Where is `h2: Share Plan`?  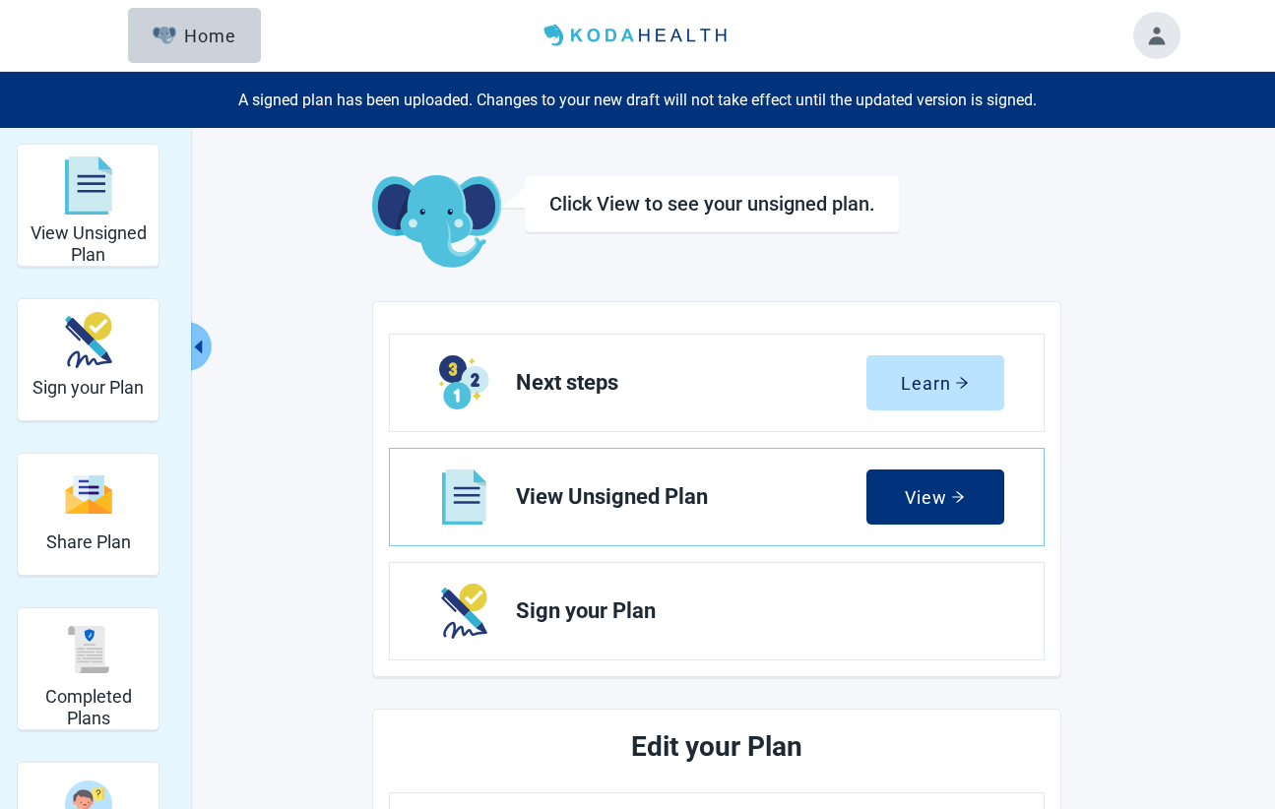
h2: Share Plan is located at coordinates (89, 542).